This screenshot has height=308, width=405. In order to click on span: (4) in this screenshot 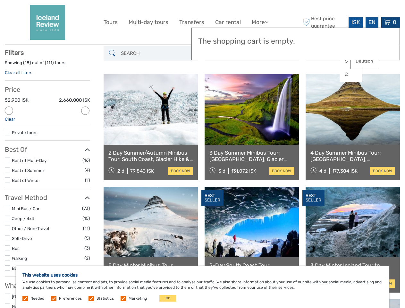, I will do `click(87, 170)`.